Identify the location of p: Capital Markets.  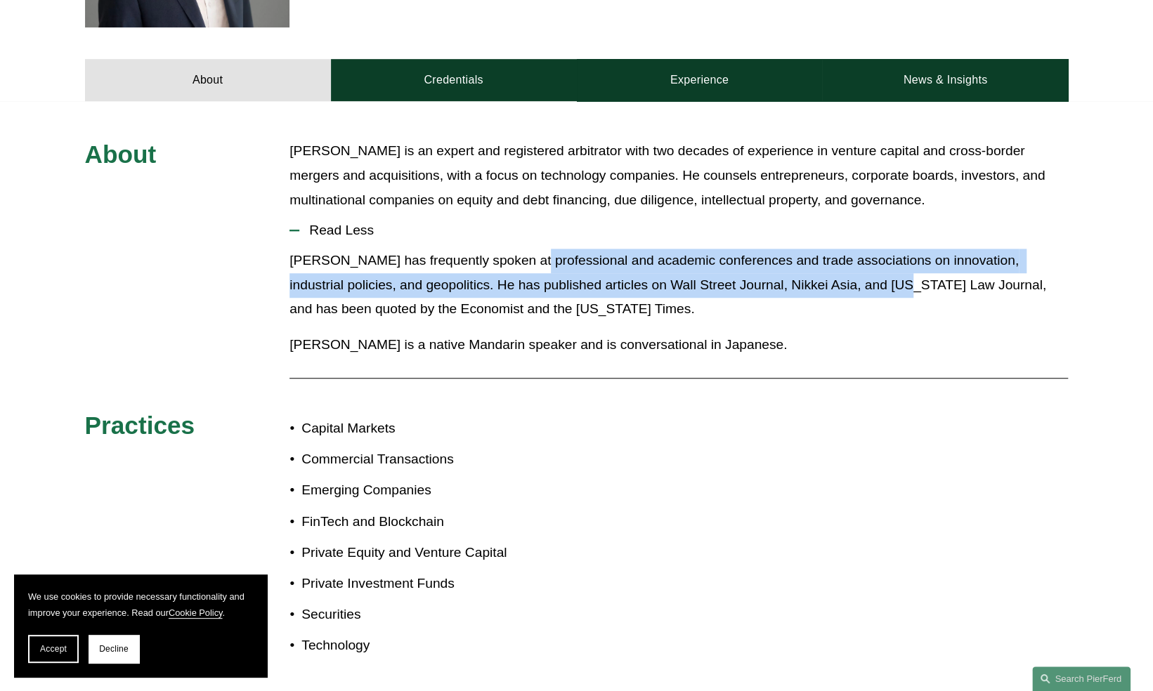
(438, 429).